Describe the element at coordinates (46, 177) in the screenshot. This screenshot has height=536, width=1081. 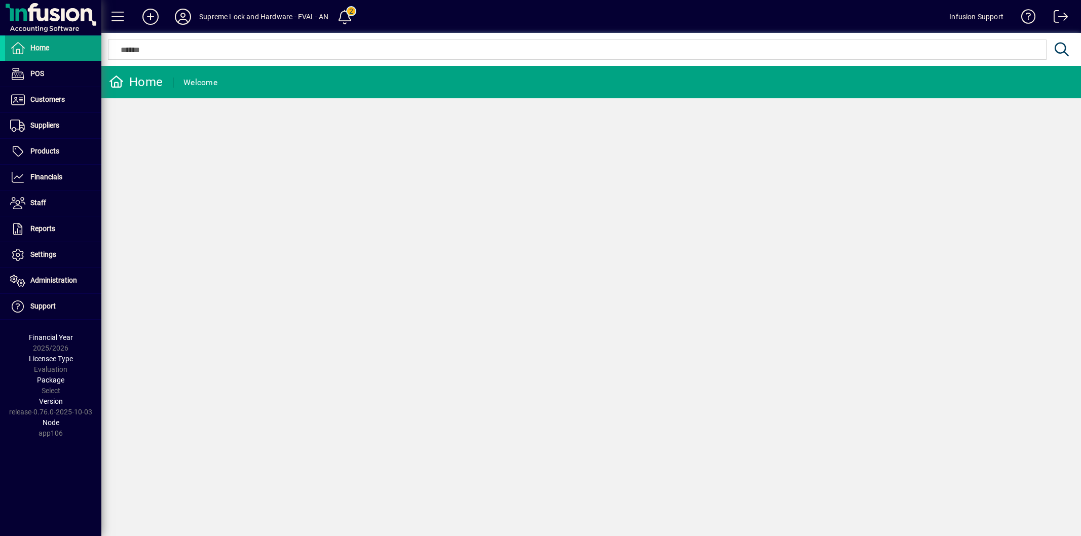
I see `span: Financials` at that location.